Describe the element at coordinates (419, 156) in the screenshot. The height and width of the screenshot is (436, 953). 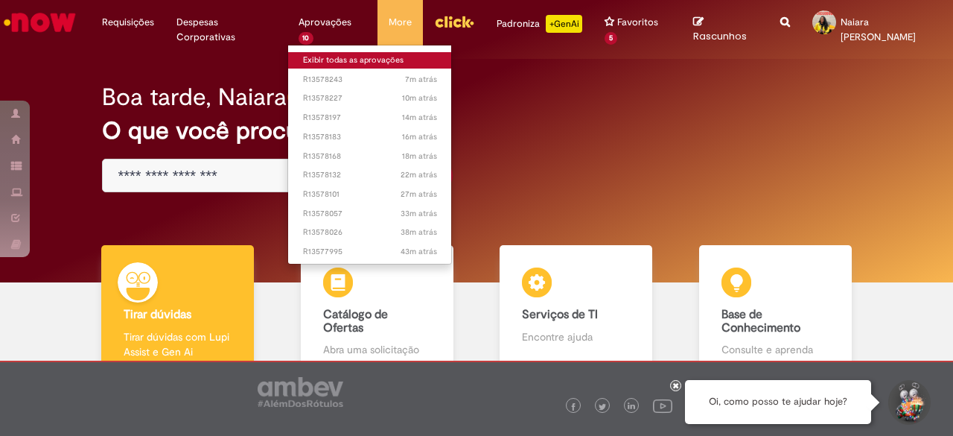
I see `time: 29/09/2025 16:26:40` at that location.